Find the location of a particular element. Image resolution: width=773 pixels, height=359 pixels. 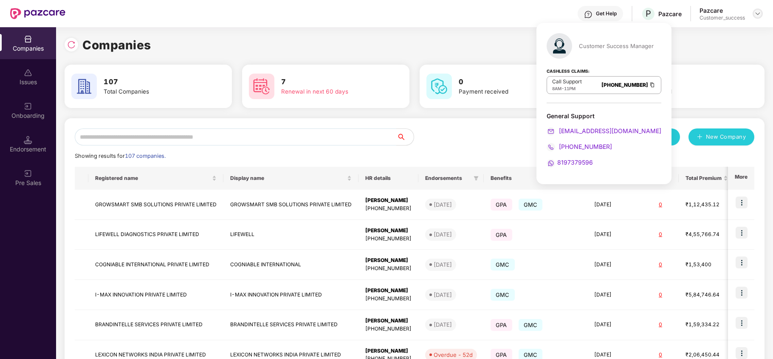

th: Registered name is located at coordinates (156, 178).